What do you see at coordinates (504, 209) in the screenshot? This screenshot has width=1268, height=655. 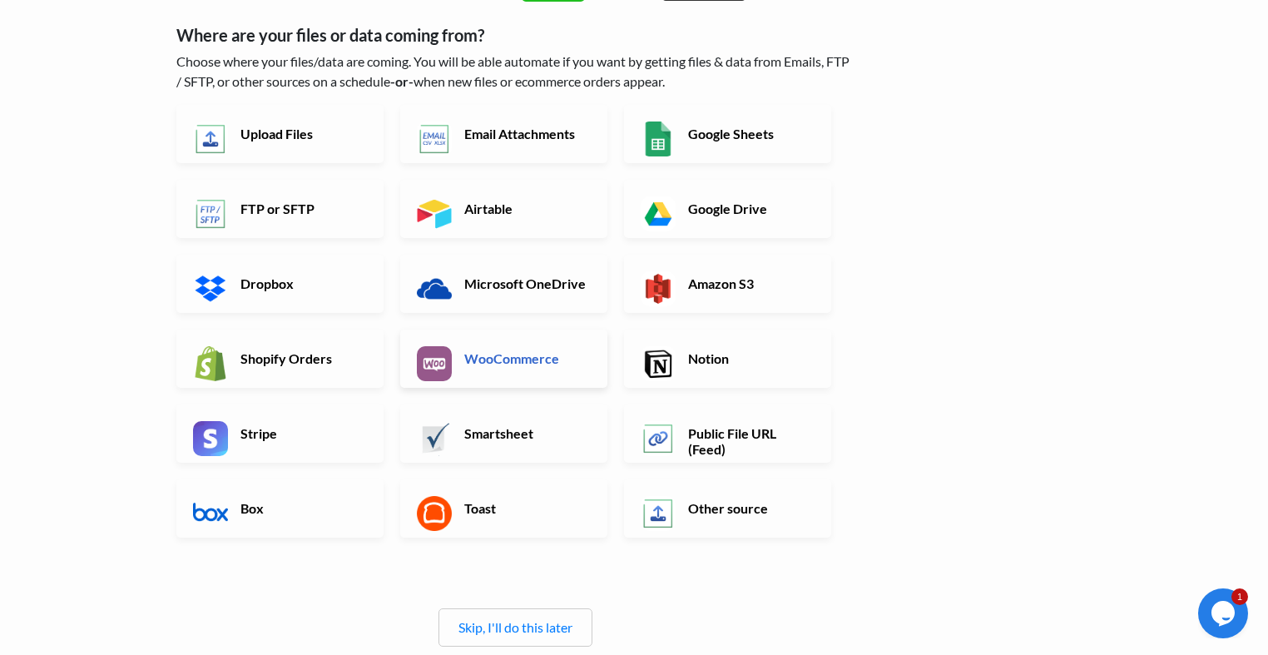 I see `a: Airtable` at bounding box center [504, 209].